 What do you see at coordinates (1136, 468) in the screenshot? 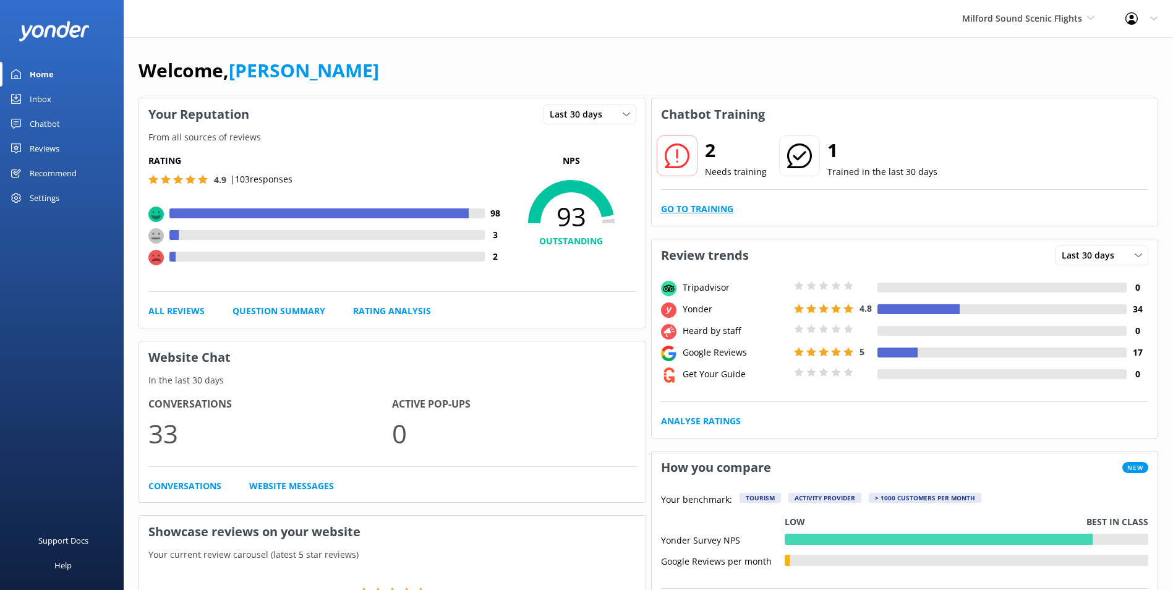
I see `span: New` at bounding box center [1136, 468].